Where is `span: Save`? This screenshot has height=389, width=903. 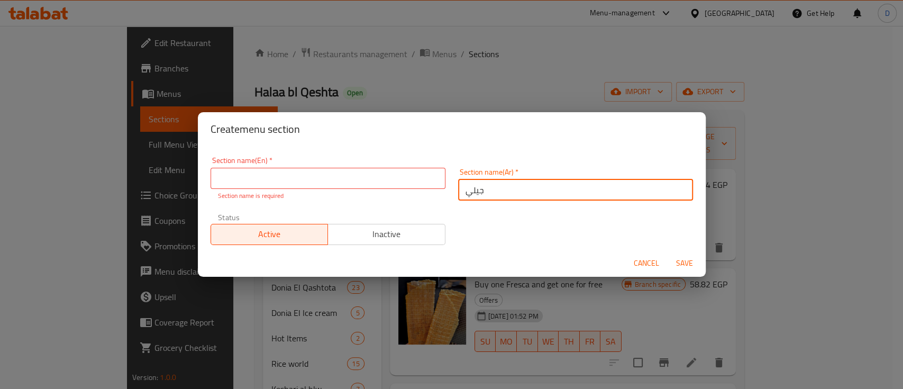 span: Save is located at coordinates (684, 263).